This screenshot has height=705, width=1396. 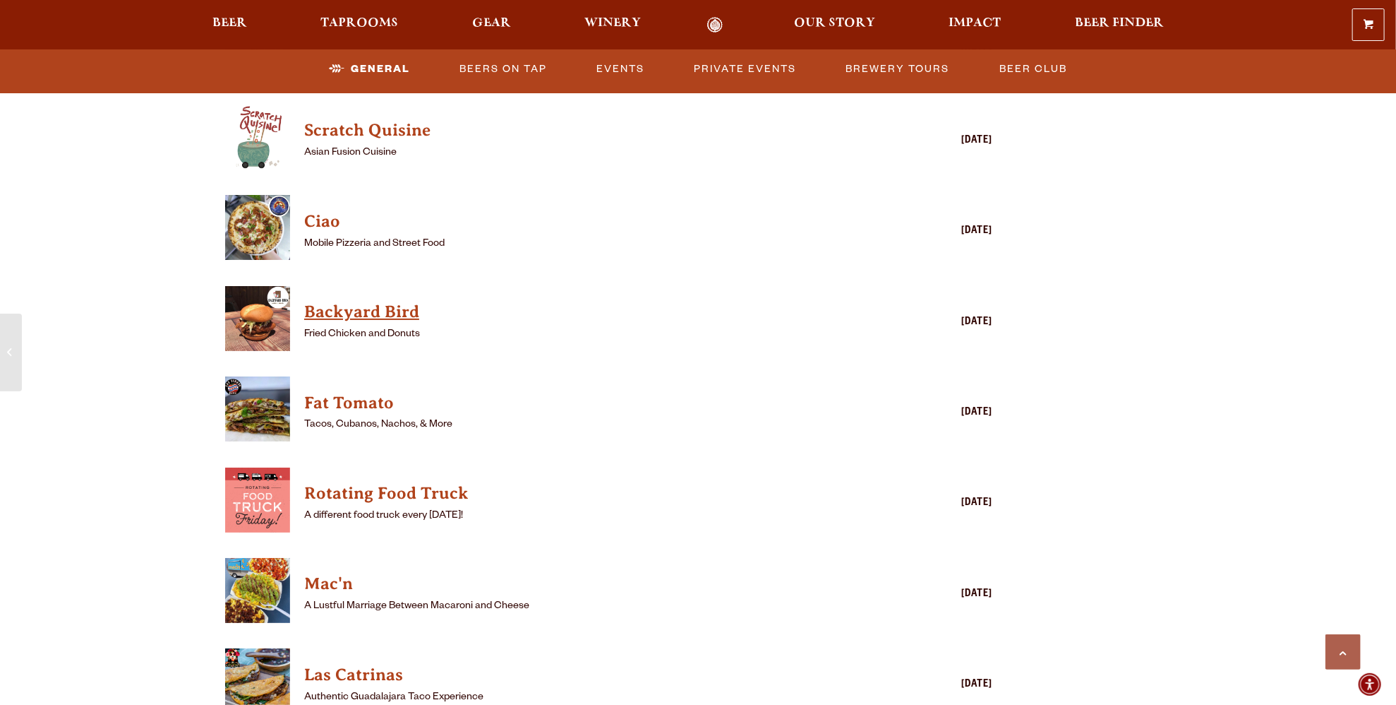 What do you see at coordinates (589, 493) in the screenshot?
I see `h4: Rotating Food Truck` at bounding box center [589, 493].